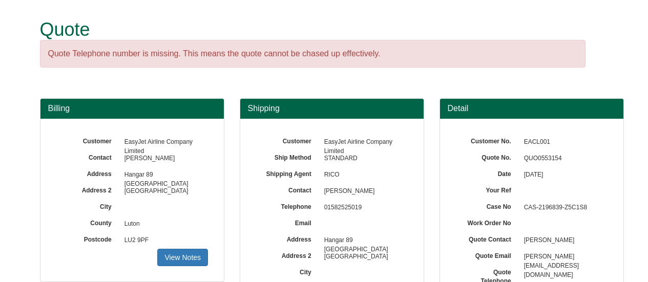 The height and width of the screenshot is (282, 648). What do you see at coordinates (364, 159) in the screenshot?
I see `span: STANDARD` at bounding box center [364, 159].